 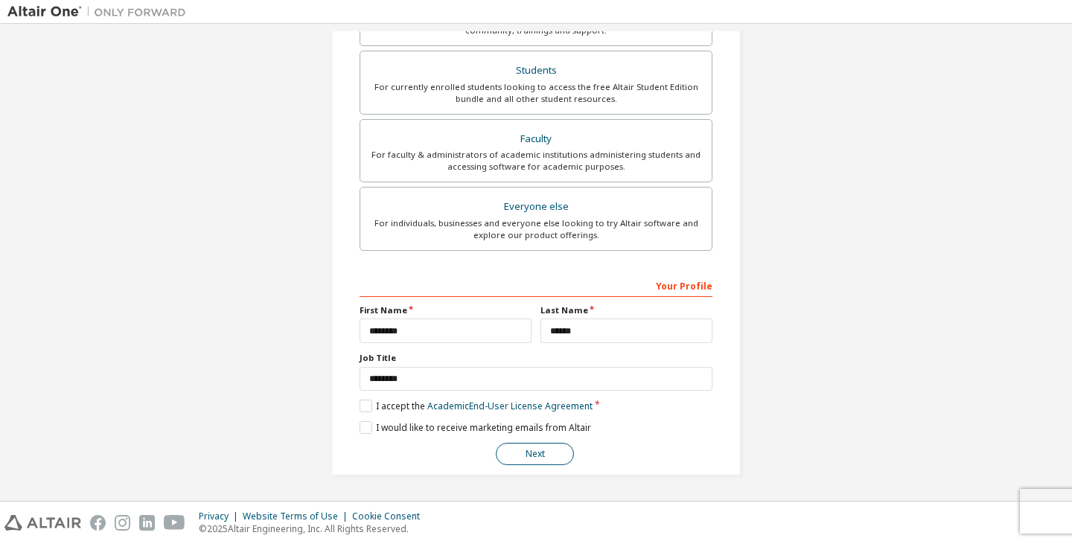 What do you see at coordinates (476, 406) in the screenshot?
I see `label: I accept the` at bounding box center [476, 406].